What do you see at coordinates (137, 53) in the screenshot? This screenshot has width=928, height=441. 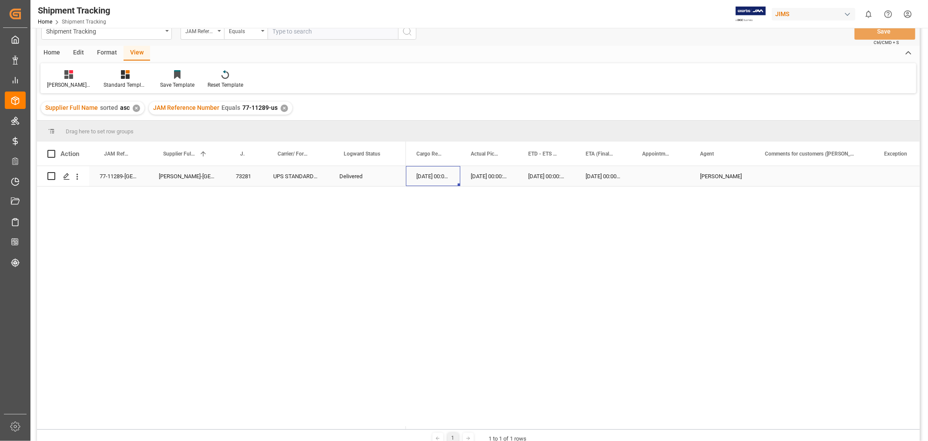 I see `div: View` at bounding box center [137, 53].